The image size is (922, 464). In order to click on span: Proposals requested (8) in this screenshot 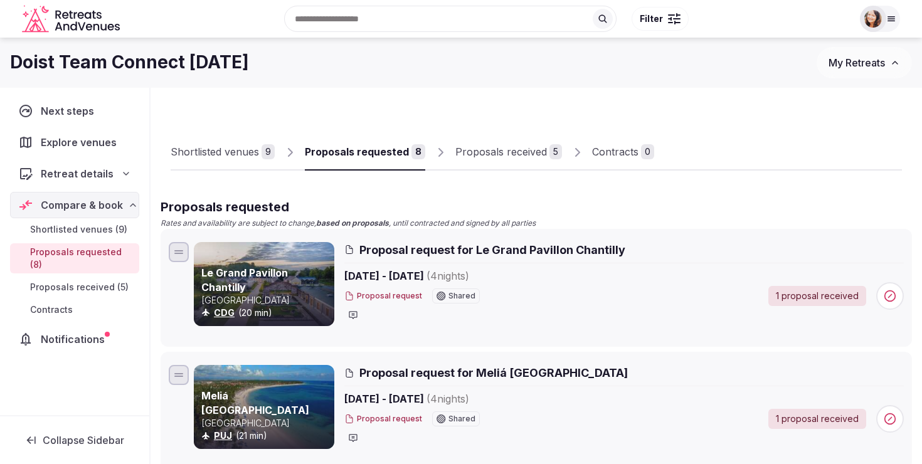, I will do `click(82, 258)`.